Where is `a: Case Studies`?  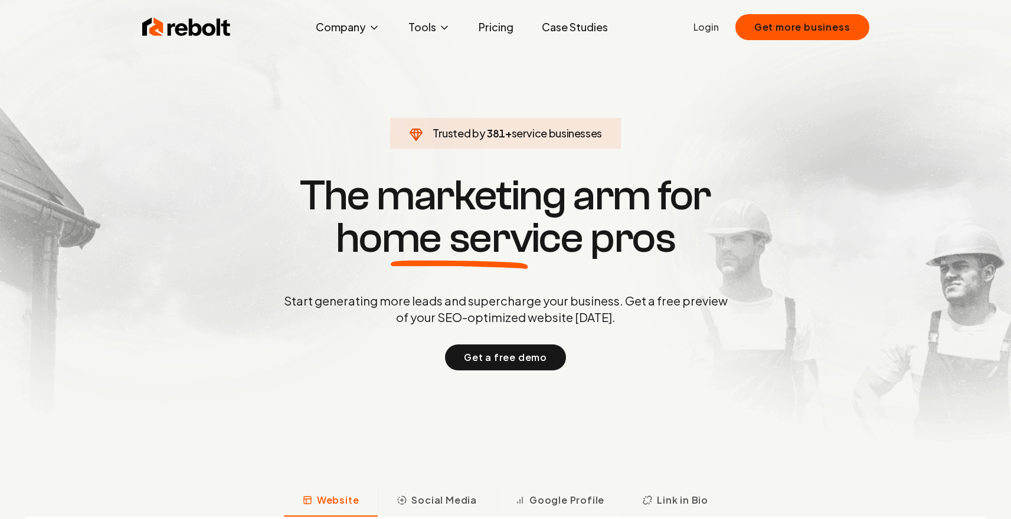 a: Case Studies is located at coordinates (575, 27).